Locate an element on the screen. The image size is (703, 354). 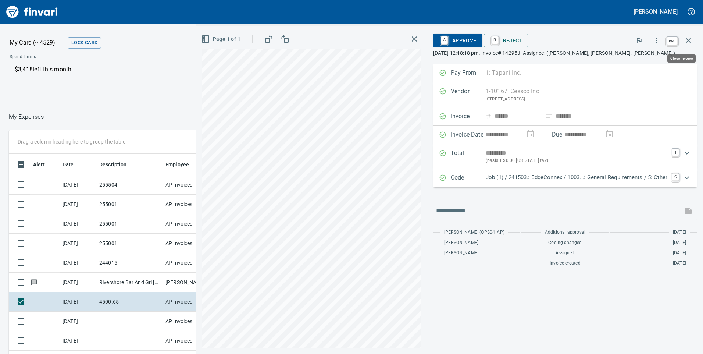
button: RReject is located at coordinates (506, 40).